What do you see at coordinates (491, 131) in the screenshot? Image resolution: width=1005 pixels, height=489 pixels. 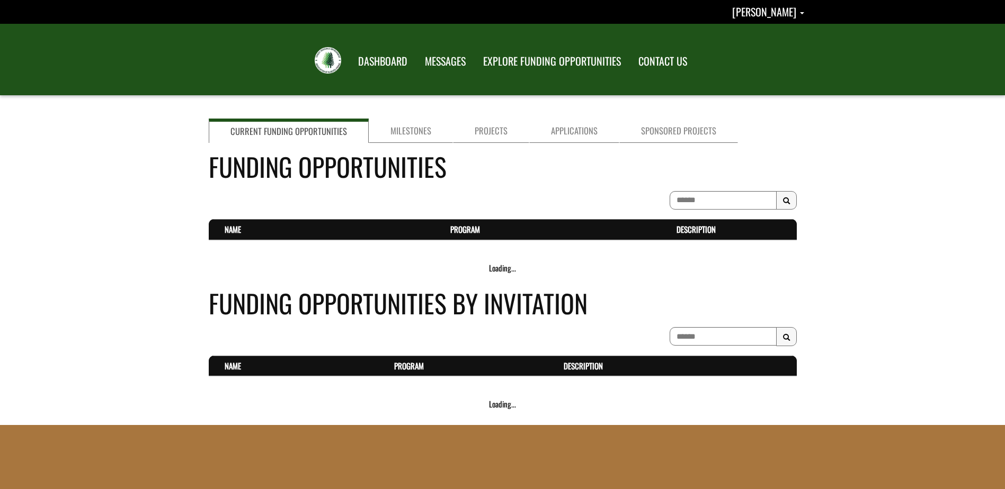 I see `a: Projects` at bounding box center [491, 131].